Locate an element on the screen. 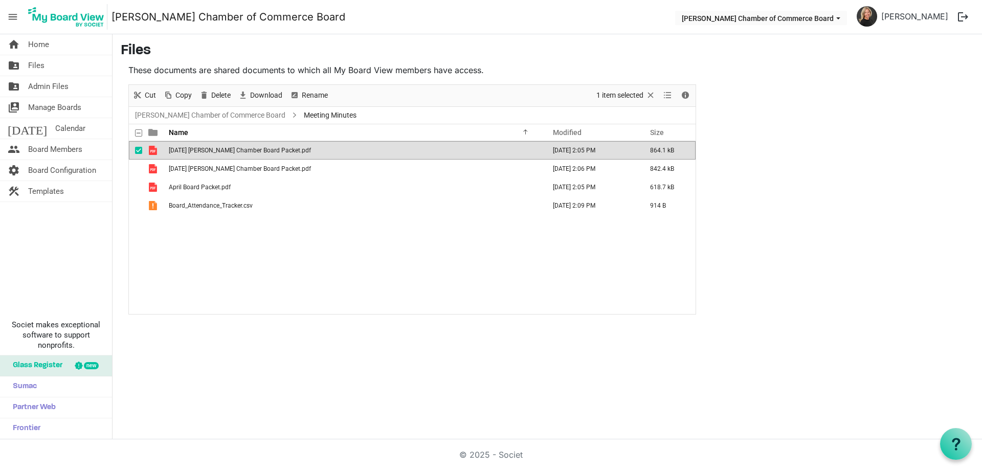 The image size is (982, 470). span: people is located at coordinates (14, 149).